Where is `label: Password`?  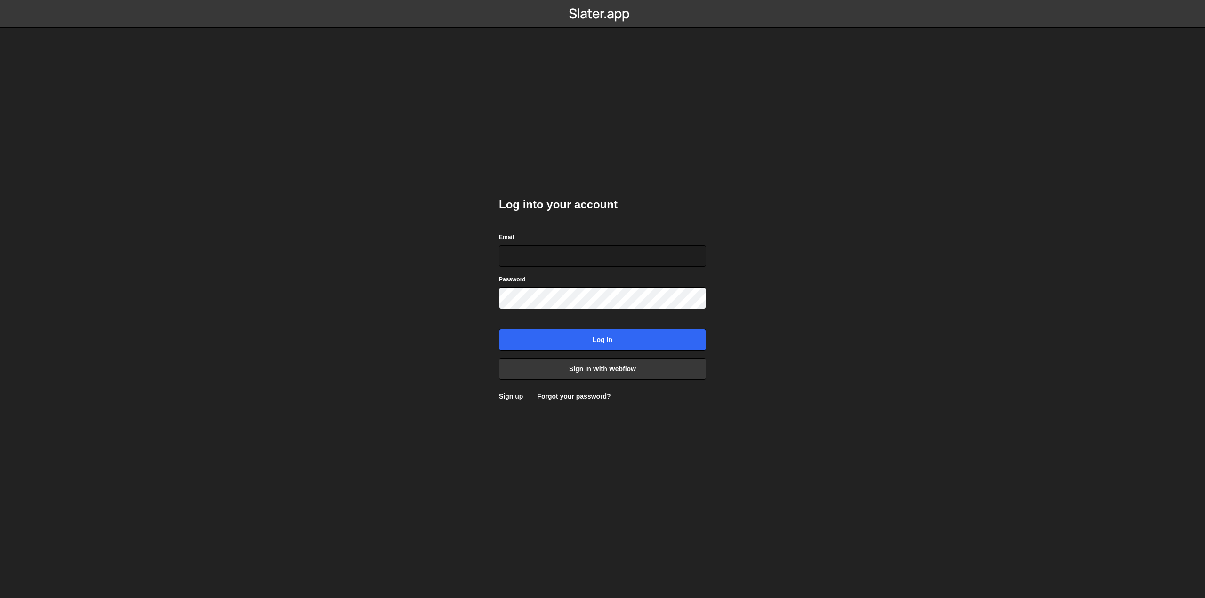 label: Password is located at coordinates (512, 280).